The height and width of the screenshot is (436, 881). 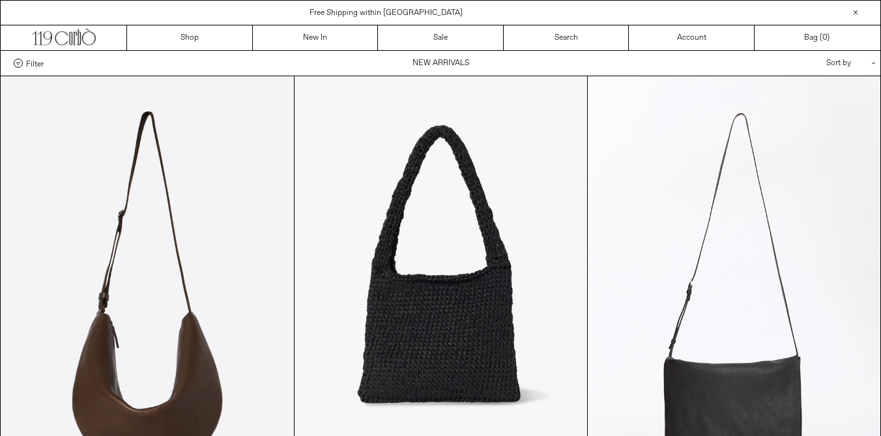 I want to click on span: 0, so click(x=824, y=38).